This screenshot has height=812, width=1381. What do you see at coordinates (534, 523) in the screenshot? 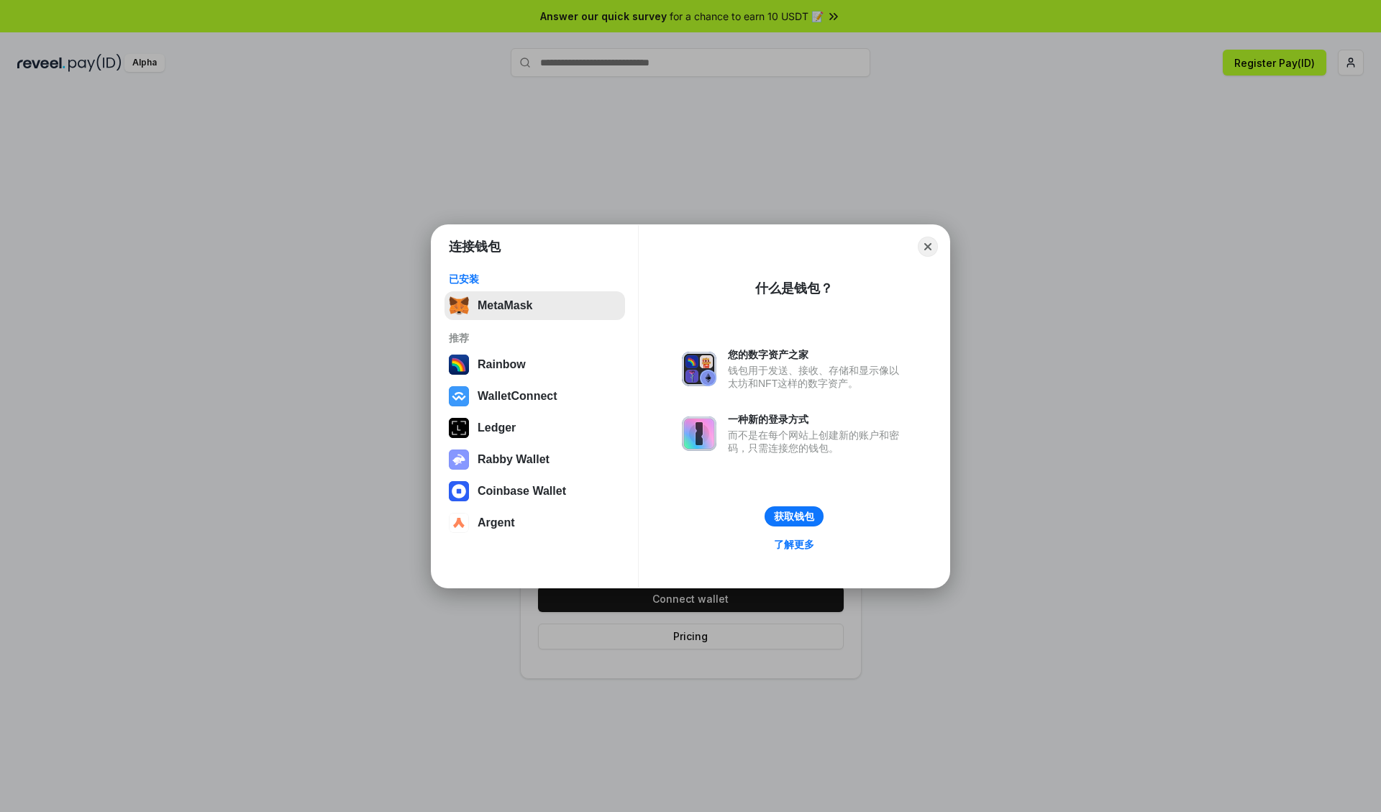
I see `button: Argent` at bounding box center [534, 523].